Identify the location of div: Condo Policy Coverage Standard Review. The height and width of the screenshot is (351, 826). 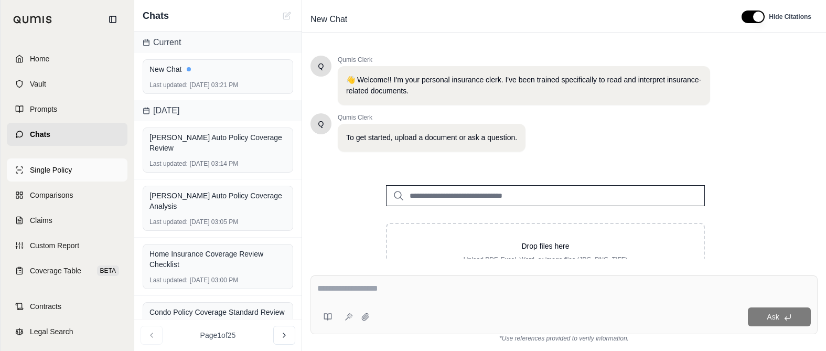
(218, 312).